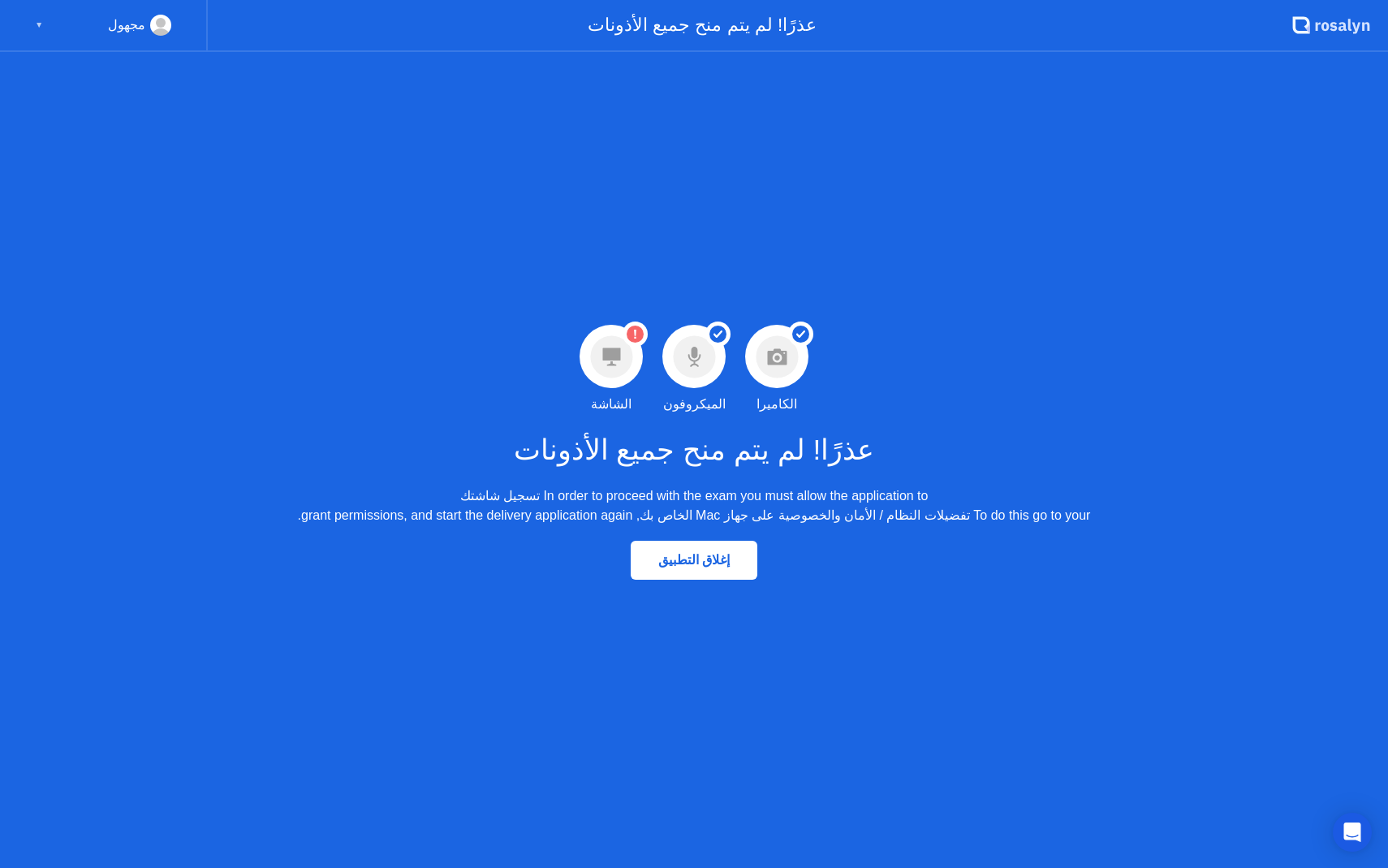 The height and width of the screenshot is (868, 1388). What do you see at coordinates (694, 450) in the screenshot?
I see `h1: عذرًا! لم يتم منح جميع الأذونات` at bounding box center [694, 450].